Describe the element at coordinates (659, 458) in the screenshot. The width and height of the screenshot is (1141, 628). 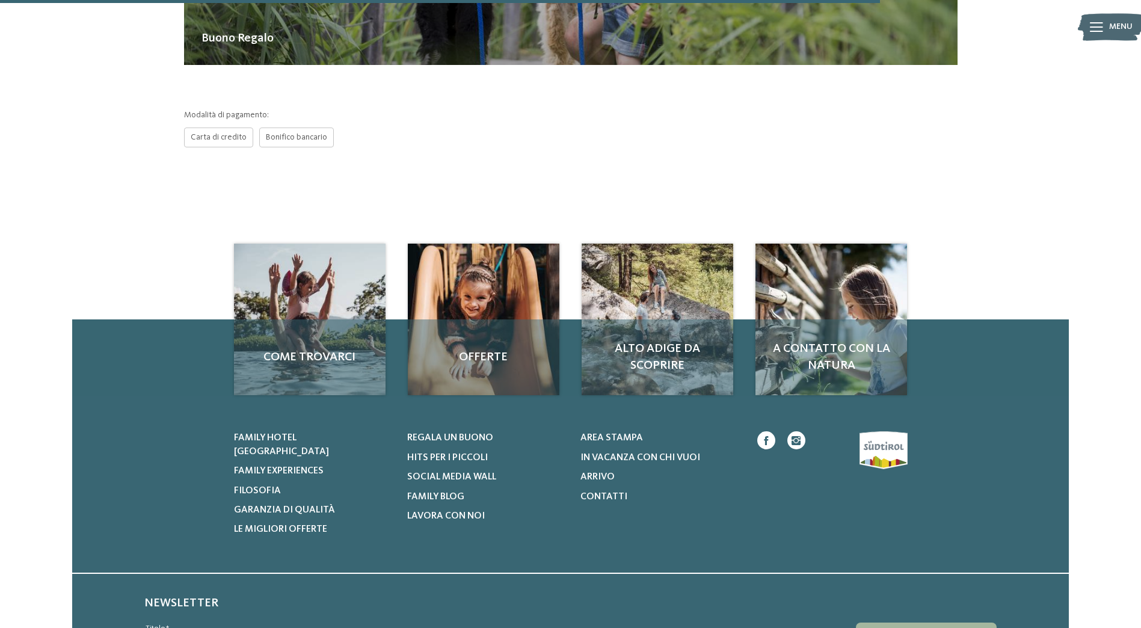
I see `a: In vacanza con chi vuoi` at that location.